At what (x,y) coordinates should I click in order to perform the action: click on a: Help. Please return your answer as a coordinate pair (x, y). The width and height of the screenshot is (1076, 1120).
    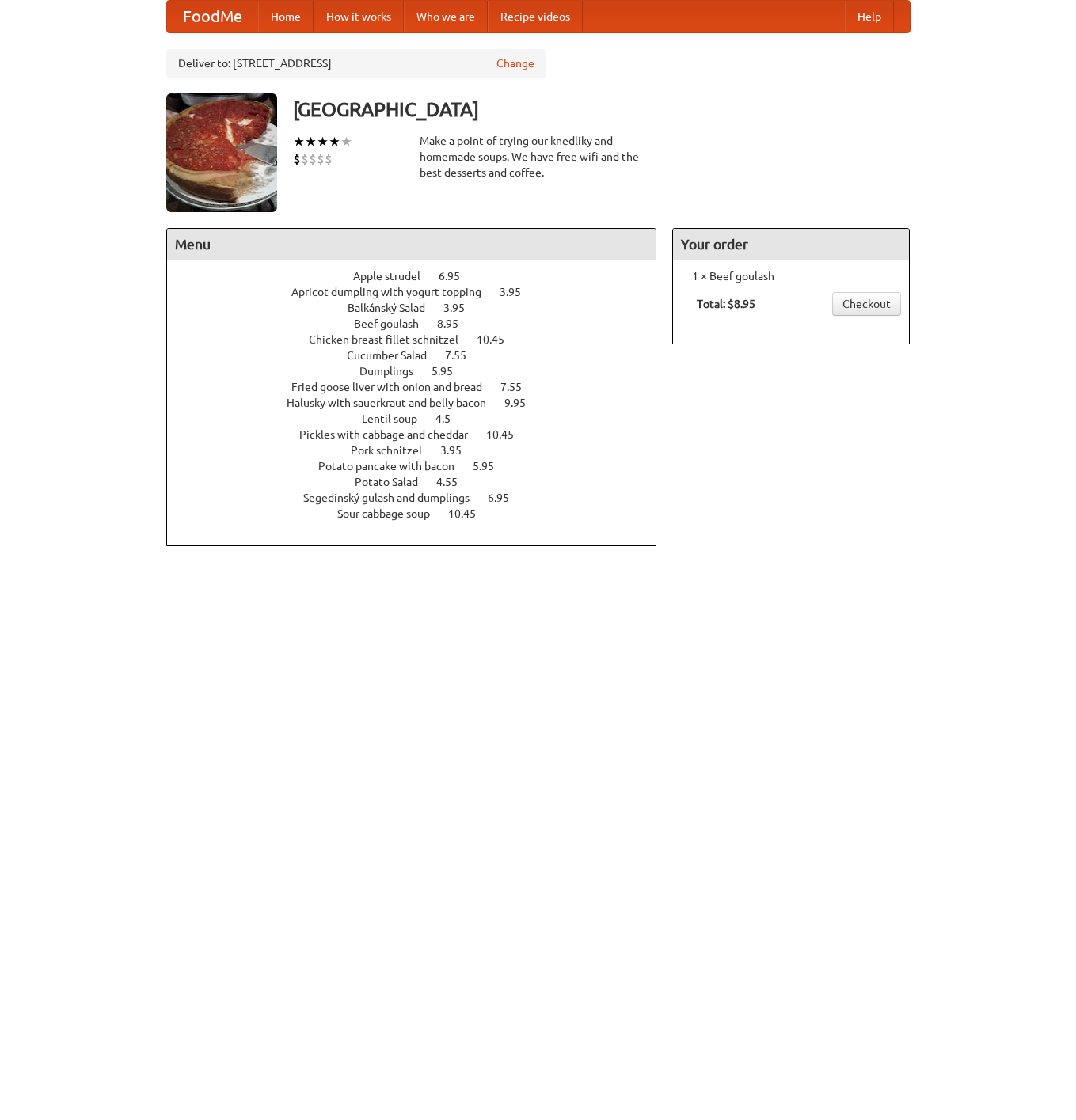
    Looking at the image, I should click on (869, 17).